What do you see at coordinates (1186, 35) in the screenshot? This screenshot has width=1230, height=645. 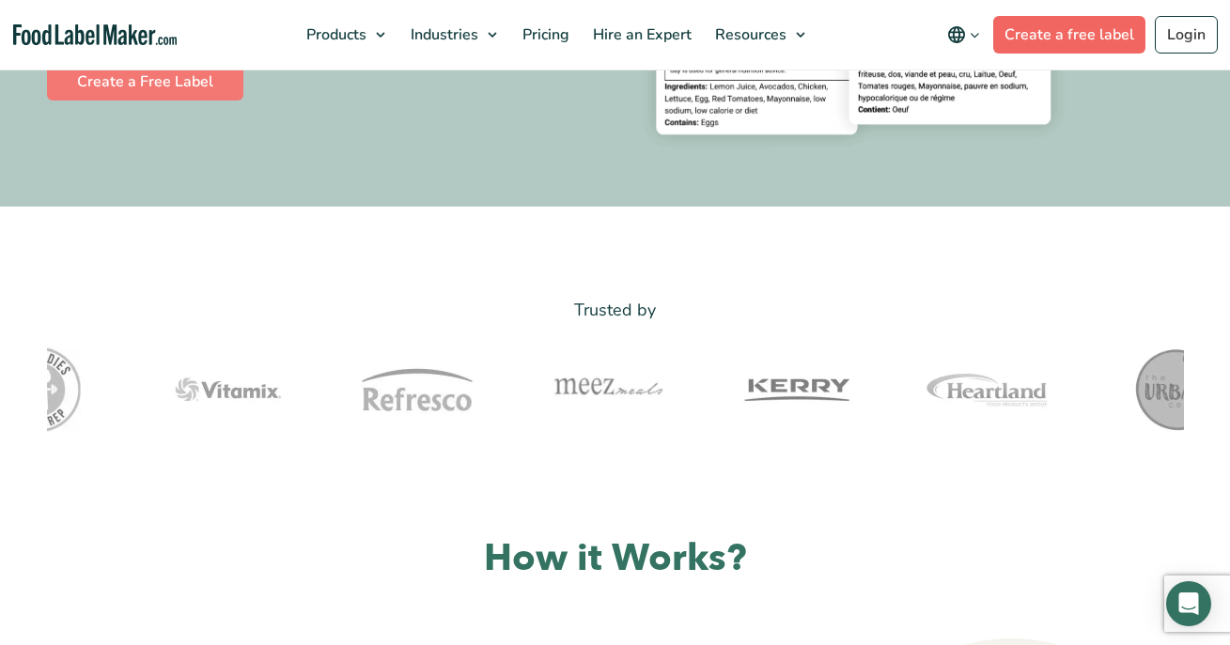 I see `a: Login` at bounding box center [1186, 35].